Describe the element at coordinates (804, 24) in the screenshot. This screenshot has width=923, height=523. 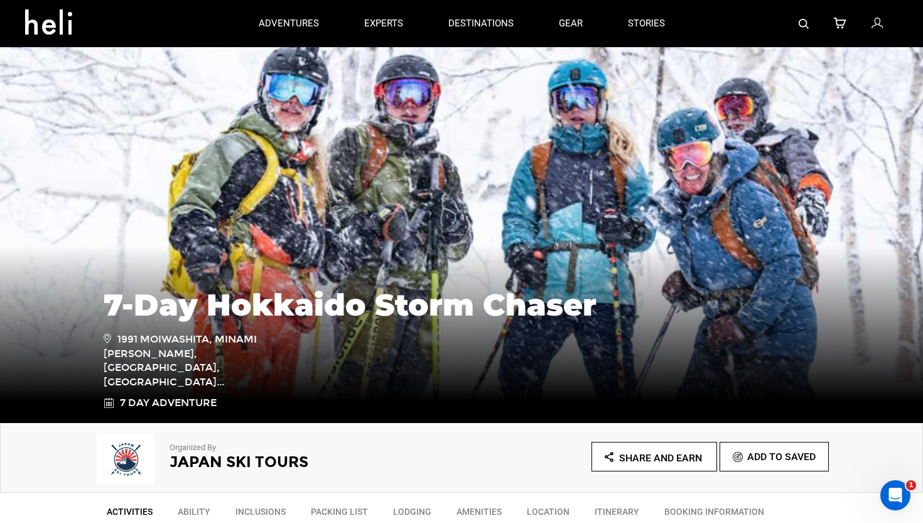
I see `img: search-bar-icon.svg` at that location.